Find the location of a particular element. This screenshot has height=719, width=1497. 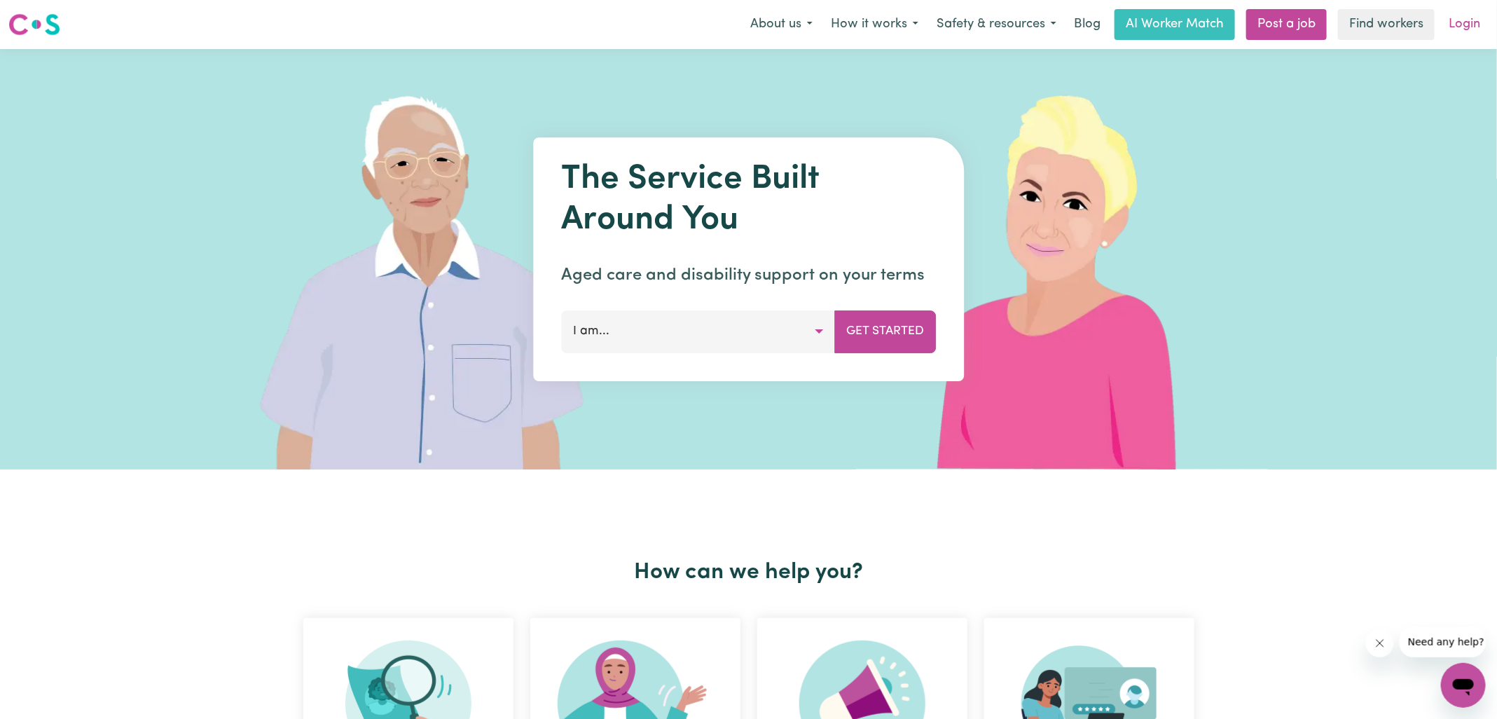

a: Blog is located at coordinates (1087, 25).